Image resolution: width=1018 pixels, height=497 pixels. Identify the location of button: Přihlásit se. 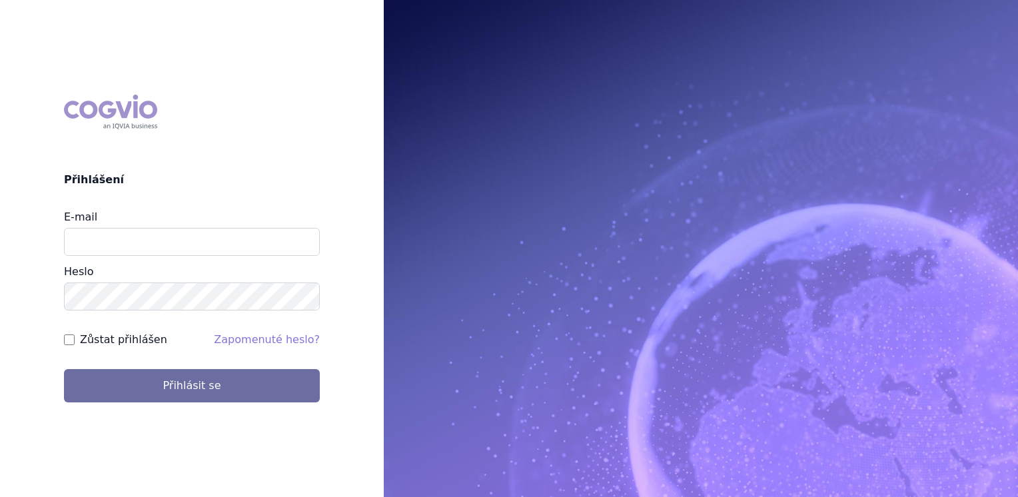
(192, 386).